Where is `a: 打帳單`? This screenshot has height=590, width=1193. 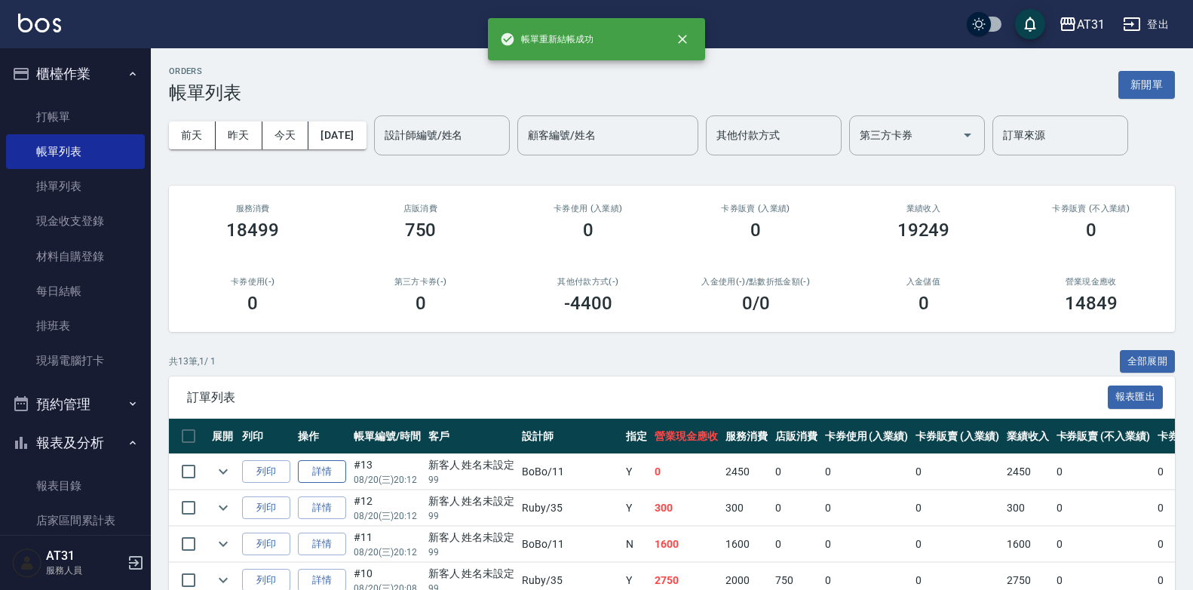
a: 打帳單 is located at coordinates (75, 117).